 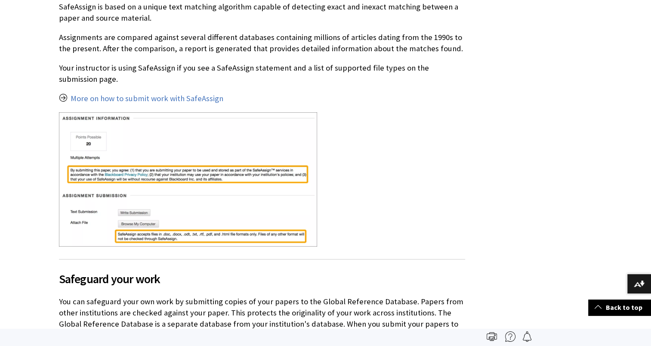 What do you see at coordinates (492, 337) in the screenshot?
I see `img: Print` at bounding box center [492, 337].